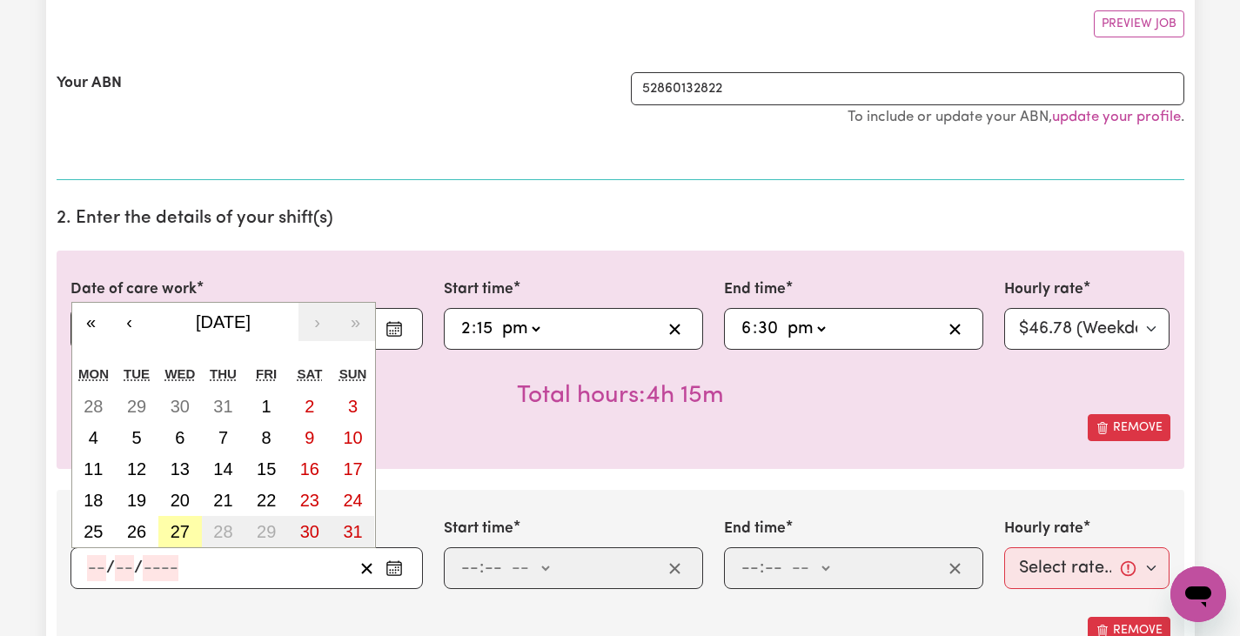 Image resolution: width=1240 pixels, height=636 pixels. What do you see at coordinates (224, 438) in the screenshot?
I see `button: 7 August 2025` at bounding box center [224, 438].